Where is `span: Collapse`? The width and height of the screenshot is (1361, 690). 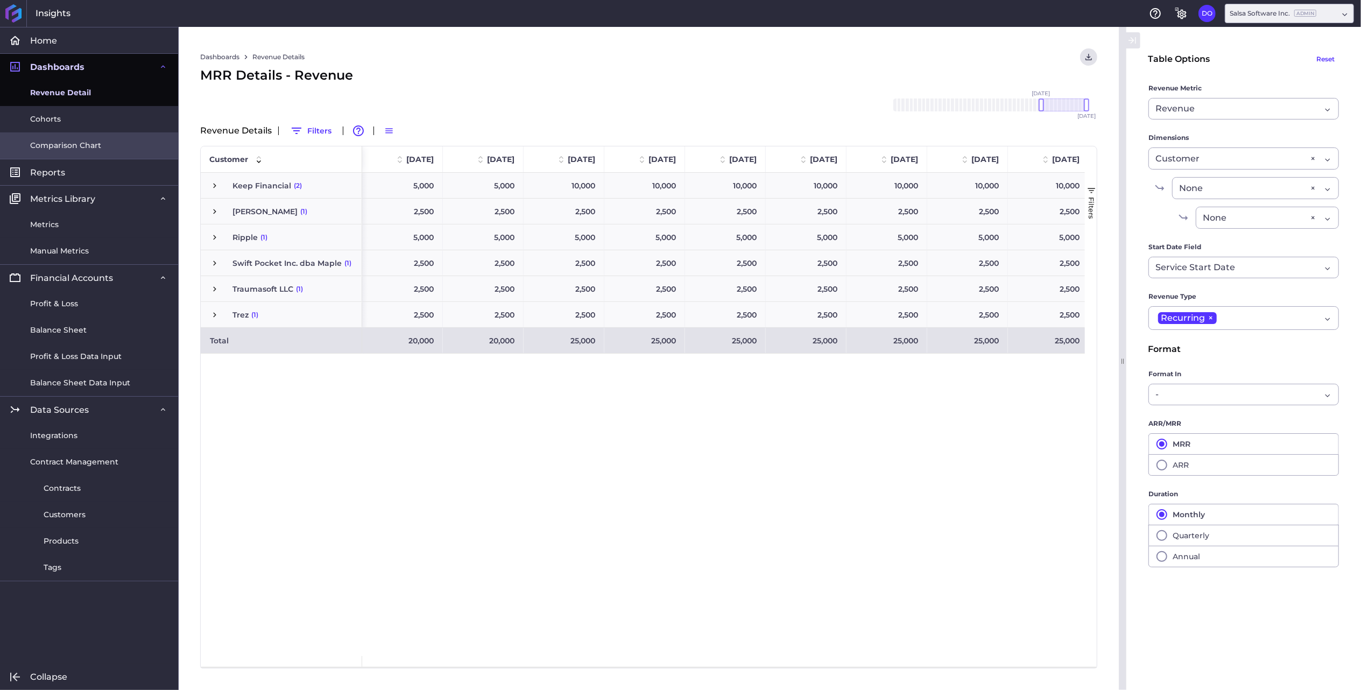 span: Collapse is located at coordinates (48, 676).